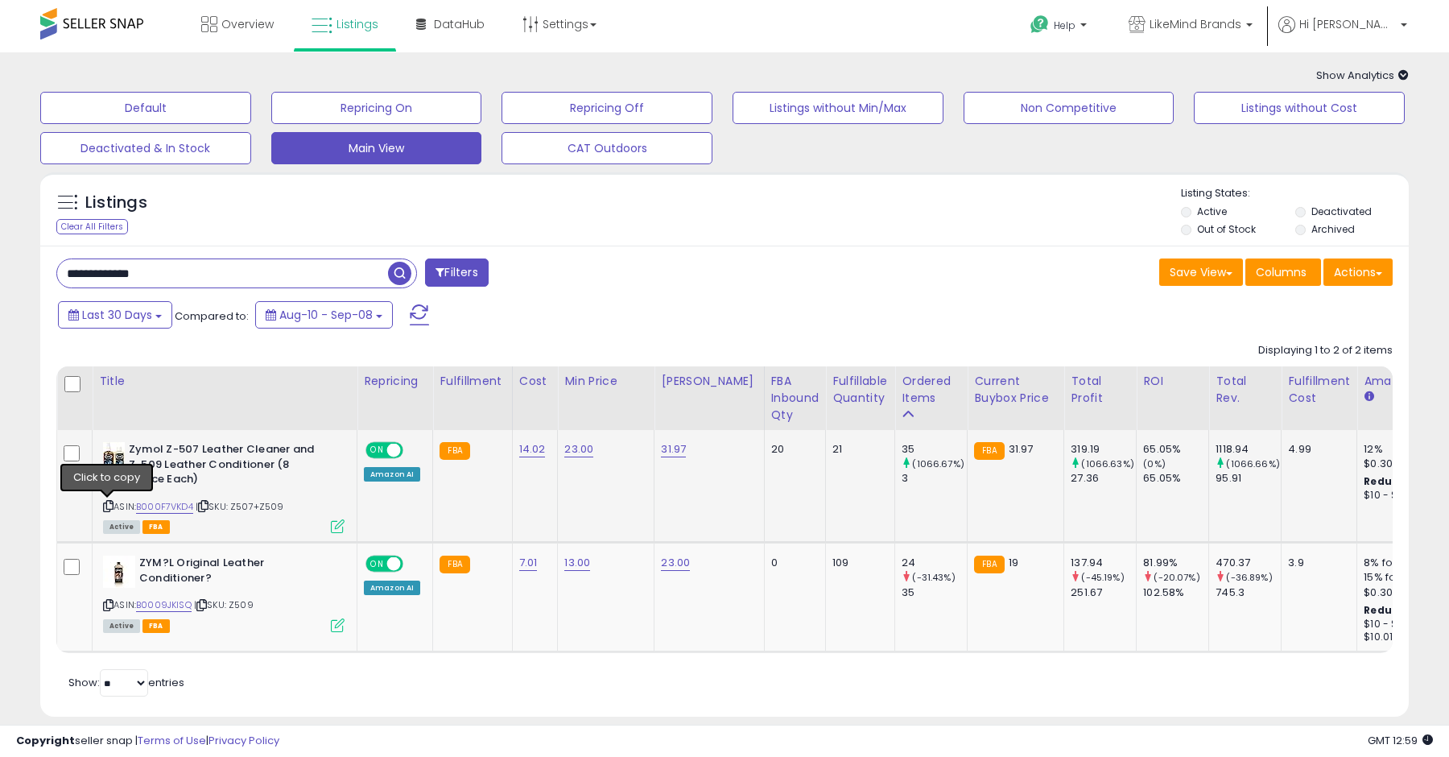 This screenshot has height=757, width=1449. What do you see at coordinates (1196, 24) in the screenshot?
I see `span: LikeMind Brands` at bounding box center [1196, 24].